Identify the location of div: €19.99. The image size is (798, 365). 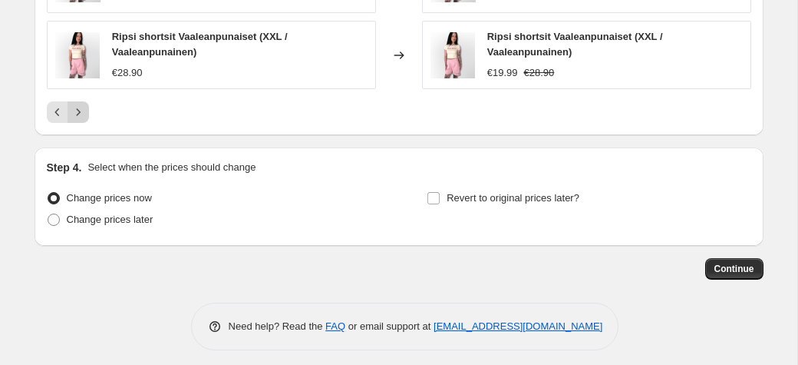
(503, 73).